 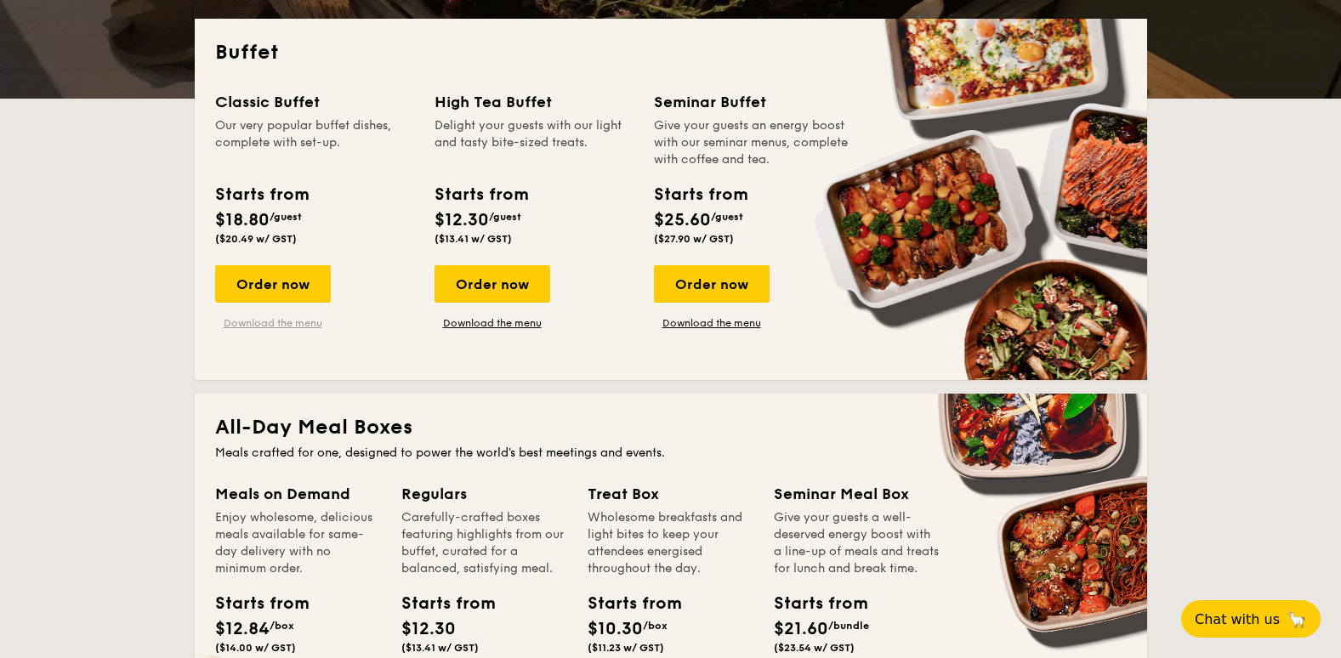 What do you see at coordinates (242, 220) in the screenshot?
I see `span: $18.80` at bounding box center [242, 220].